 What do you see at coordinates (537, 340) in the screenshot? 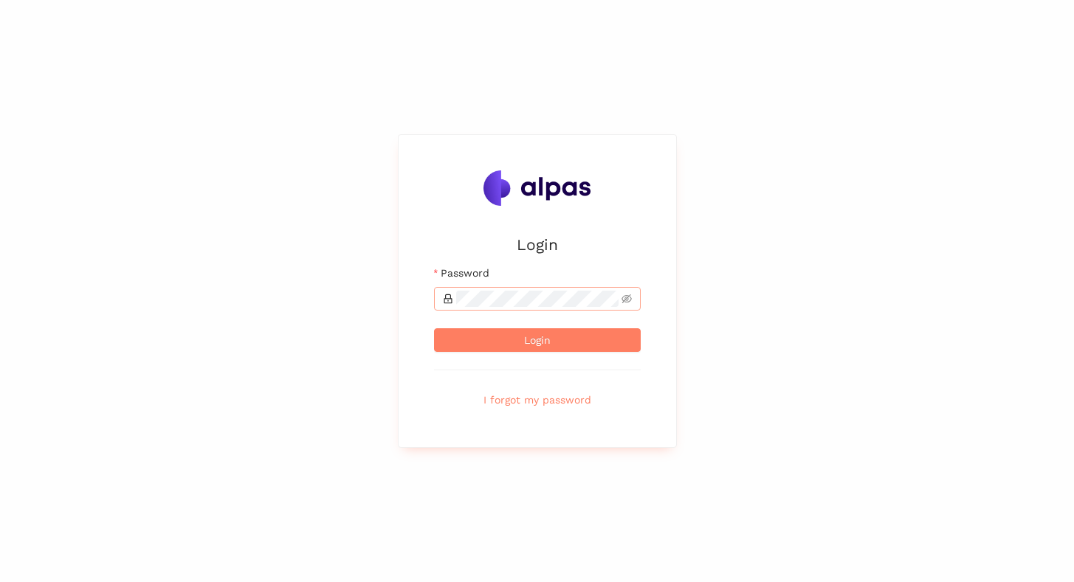
I see `span: Login` at bounding box center [537, 340].